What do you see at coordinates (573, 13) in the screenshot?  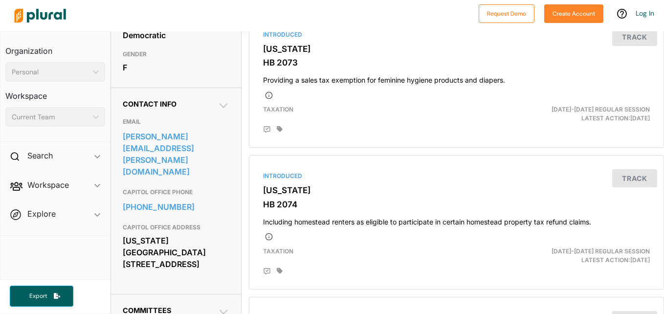 I see `a: Create Account` at bounding box center [573, 13].